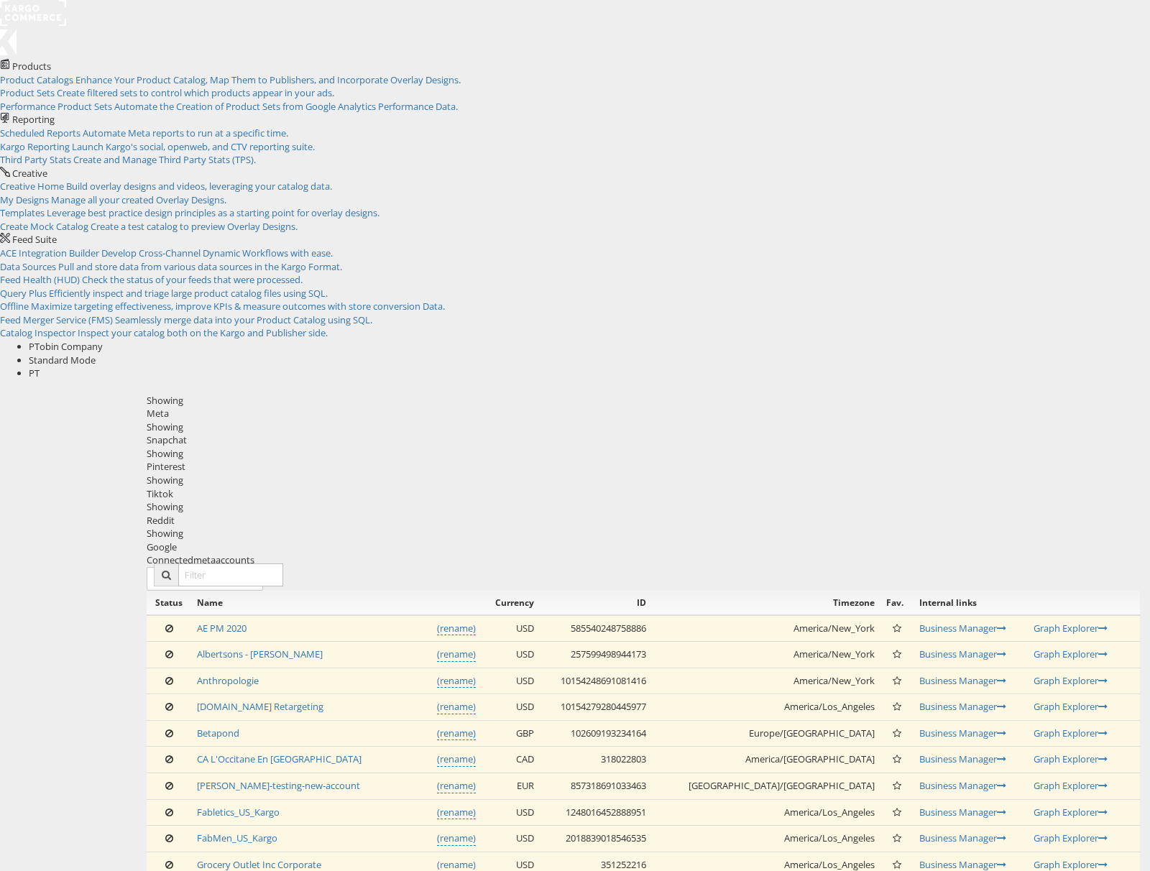 This screenshot has height=871, width=1150. I want to click on span: Check the status of your feeds that were processed., so click(192, 280).